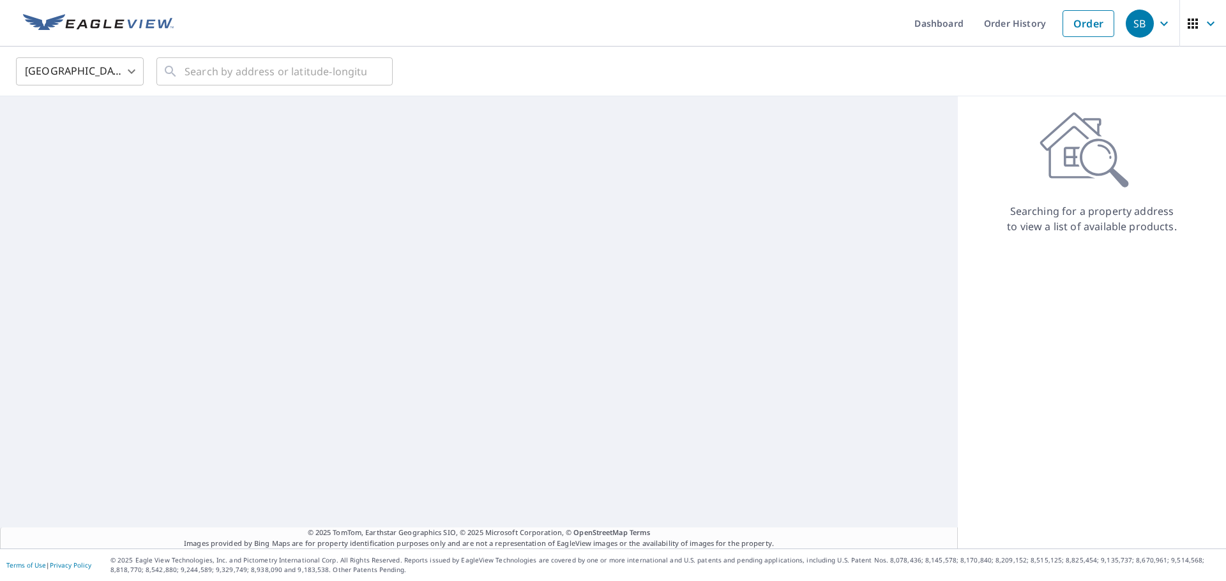 The image size is (1226, 581). I want to click on p: © 2025 Eagle View Technologies, Inc. and Pictometry International Corp. All Rights Reserved. Repo..., so click(664, 566).